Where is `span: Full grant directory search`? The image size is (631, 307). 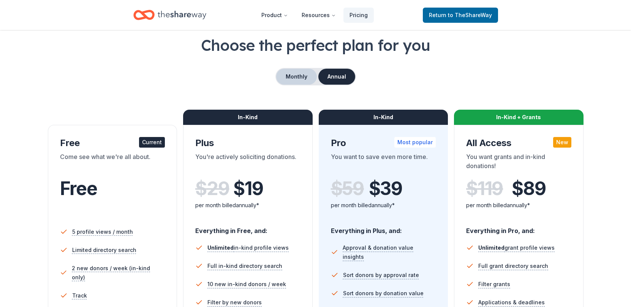
span: Full grant directory search is located at coordinates (513, 266).